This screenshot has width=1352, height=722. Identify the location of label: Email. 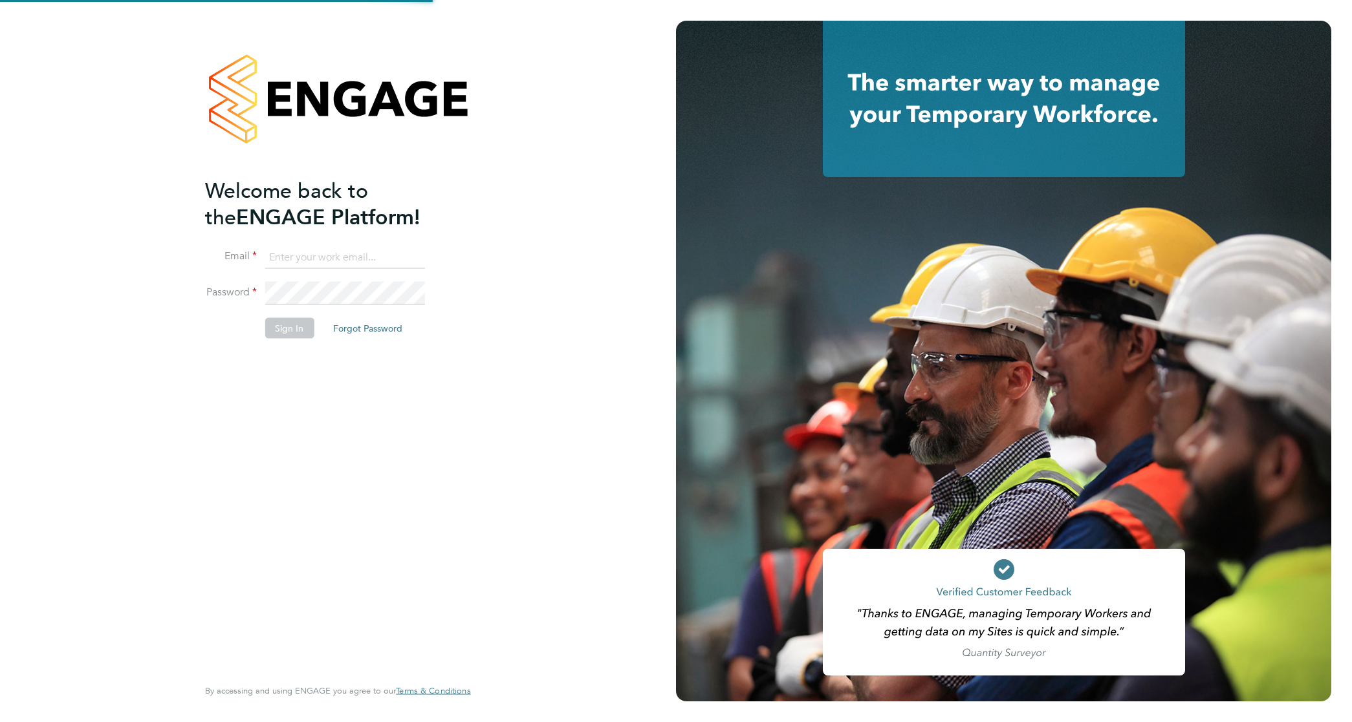
(231, 256).